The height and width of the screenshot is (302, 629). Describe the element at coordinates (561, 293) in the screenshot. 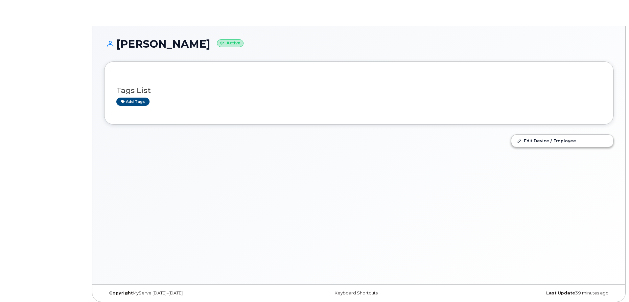

I see `strong: Last Update` at that location.